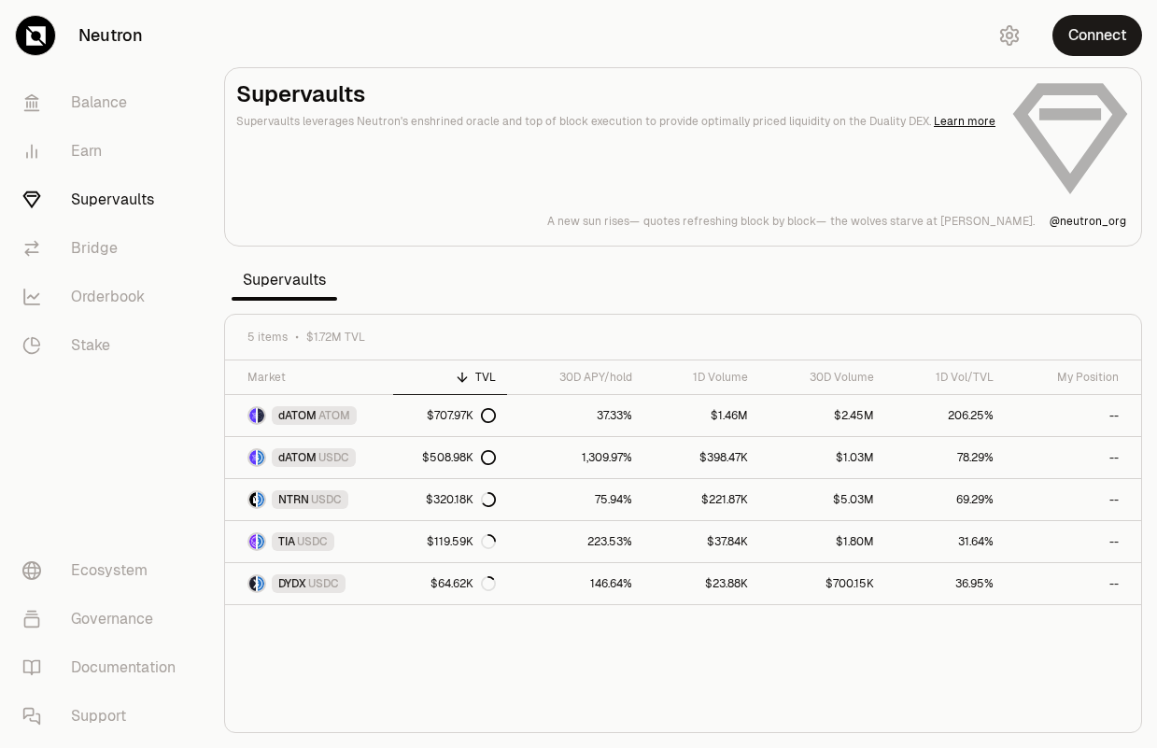  I want to click on a: Orderbook, so click(105, 297).